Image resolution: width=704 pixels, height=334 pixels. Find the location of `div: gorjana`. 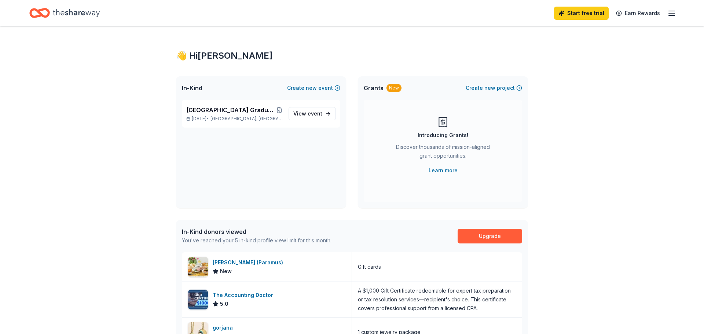

div: gorjana is located at coordinates (224, 328).